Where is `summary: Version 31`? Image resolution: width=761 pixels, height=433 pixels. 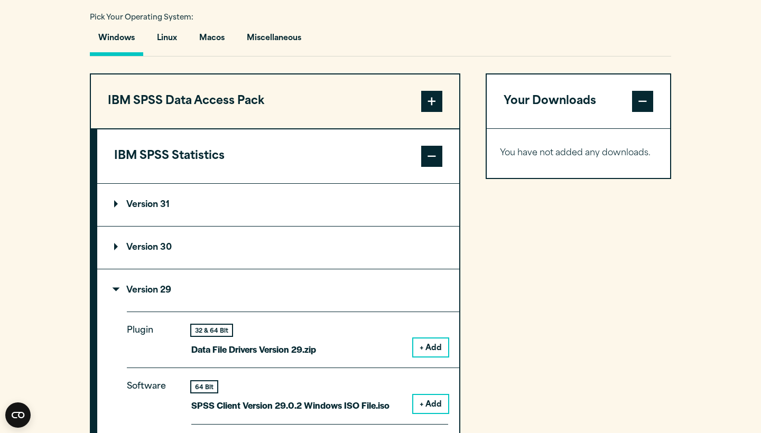 summary: Version 31 is located at coordinates (278, 205).